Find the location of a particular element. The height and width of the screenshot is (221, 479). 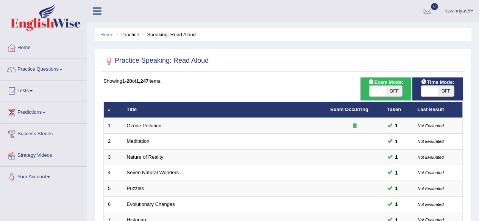

a: Seven Natural Wonders is located at coordinates (153, 173).